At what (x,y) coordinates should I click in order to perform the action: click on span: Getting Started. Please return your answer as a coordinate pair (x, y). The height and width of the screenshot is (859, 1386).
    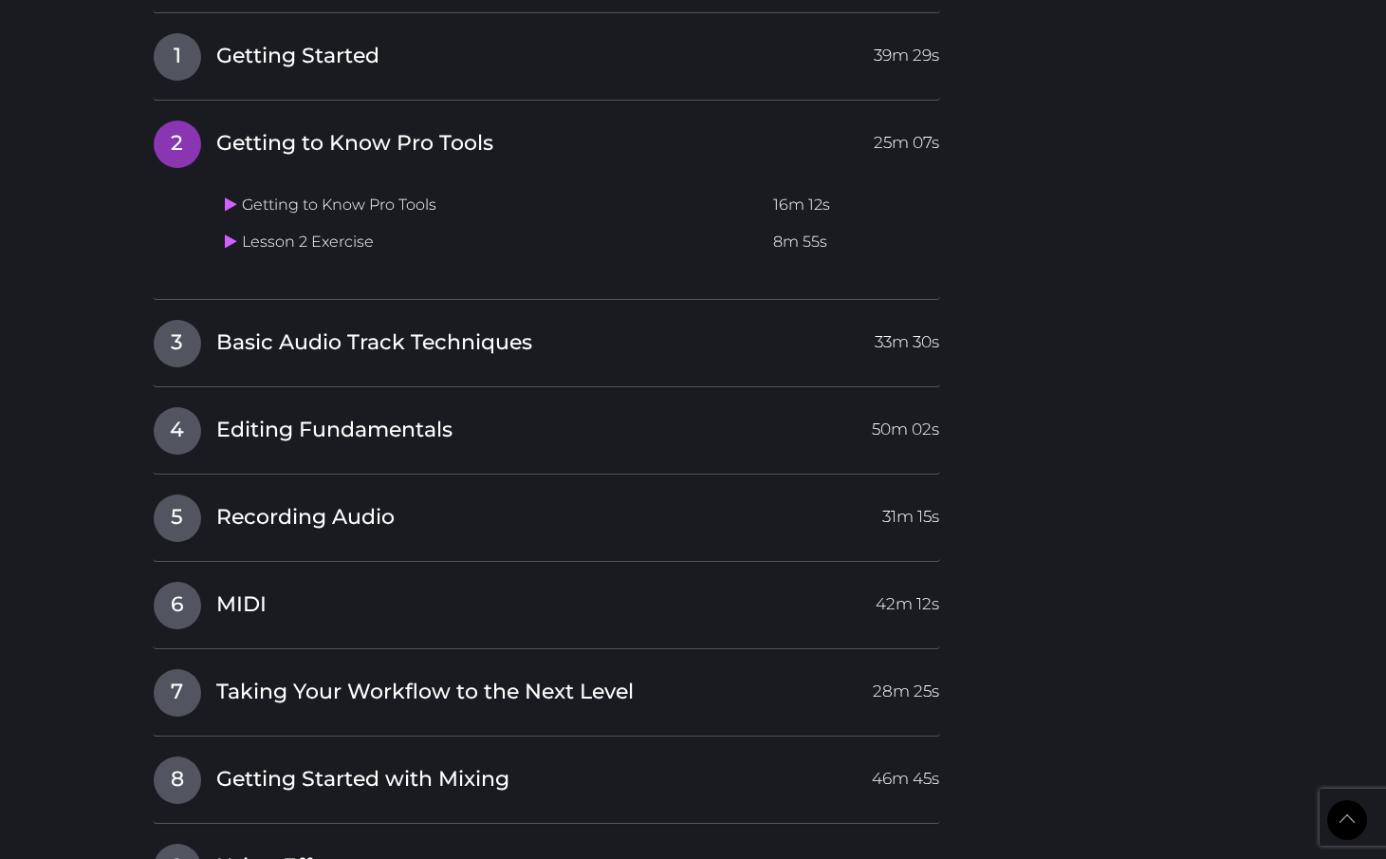
    Looking at the image, I should click on (298, 56).